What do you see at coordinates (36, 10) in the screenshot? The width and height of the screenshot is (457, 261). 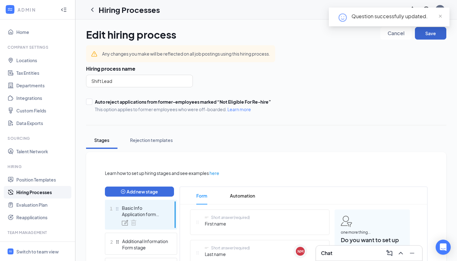 I see `div: ADMIN` at bounding box center [36, 10].